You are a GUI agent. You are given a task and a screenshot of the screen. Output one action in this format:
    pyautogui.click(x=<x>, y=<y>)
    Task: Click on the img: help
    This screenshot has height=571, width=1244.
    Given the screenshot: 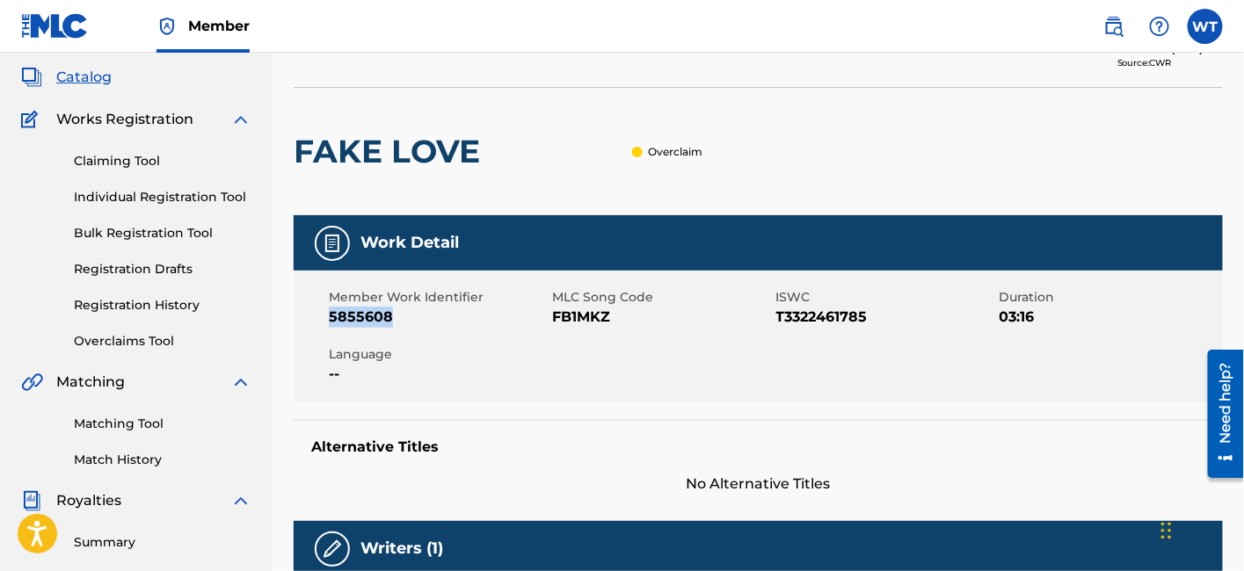 What is the action you would take?
    pyautogui.click(x=1159, y=26)
    